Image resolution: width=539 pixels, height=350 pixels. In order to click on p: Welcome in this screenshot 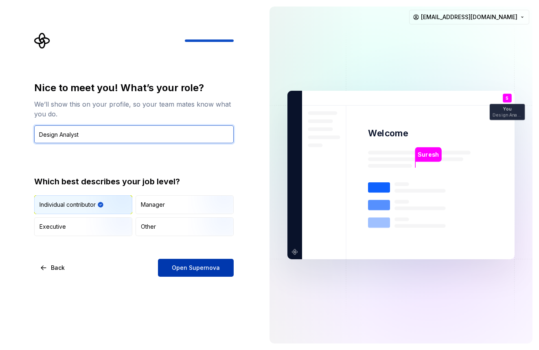, I will do `click(388, 133)`.